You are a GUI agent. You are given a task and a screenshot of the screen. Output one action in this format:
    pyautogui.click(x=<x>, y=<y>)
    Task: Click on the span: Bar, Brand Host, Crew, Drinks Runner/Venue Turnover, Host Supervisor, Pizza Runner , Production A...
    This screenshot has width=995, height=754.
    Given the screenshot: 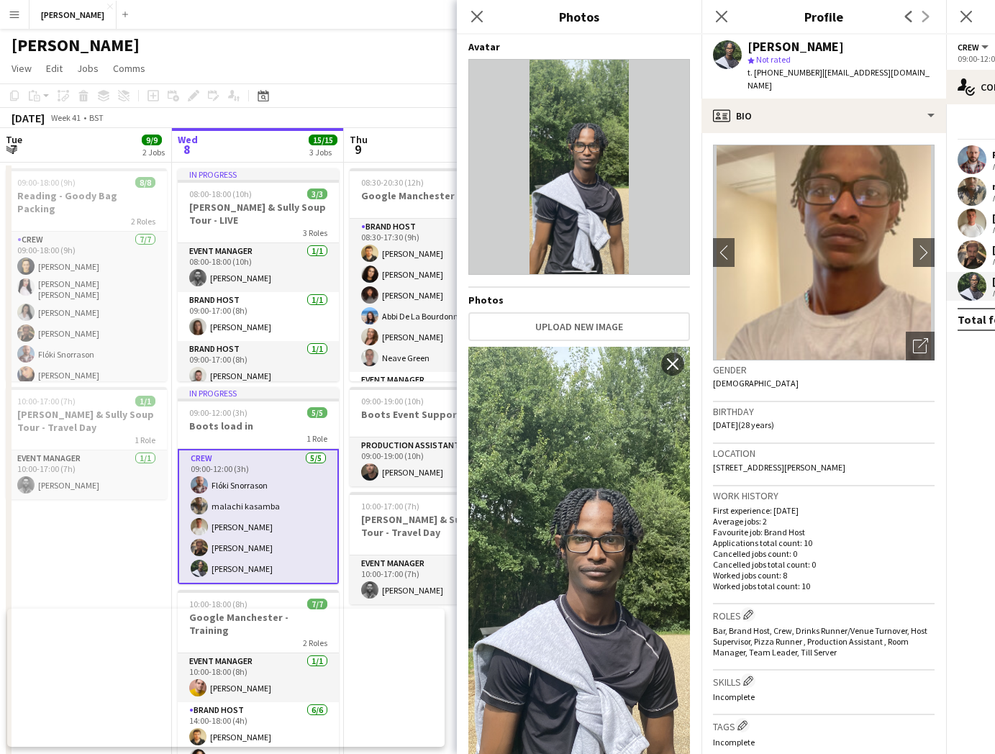 What is the action you would take?
    pyautogui.click(x=820, y=641)
    